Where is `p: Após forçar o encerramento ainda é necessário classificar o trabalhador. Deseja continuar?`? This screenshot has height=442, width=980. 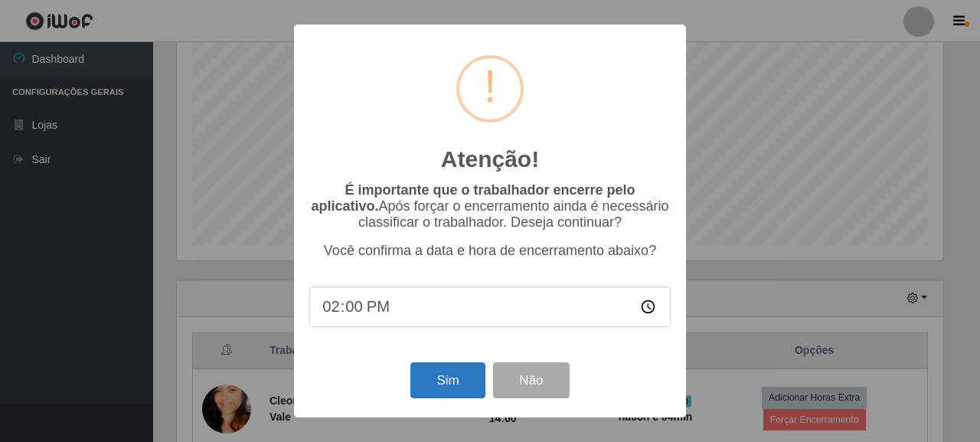 p: Após forçar o encerramento ainda é necessário classificar o trabalhador. Deseja continuar? is located at coordinates (490, 206).